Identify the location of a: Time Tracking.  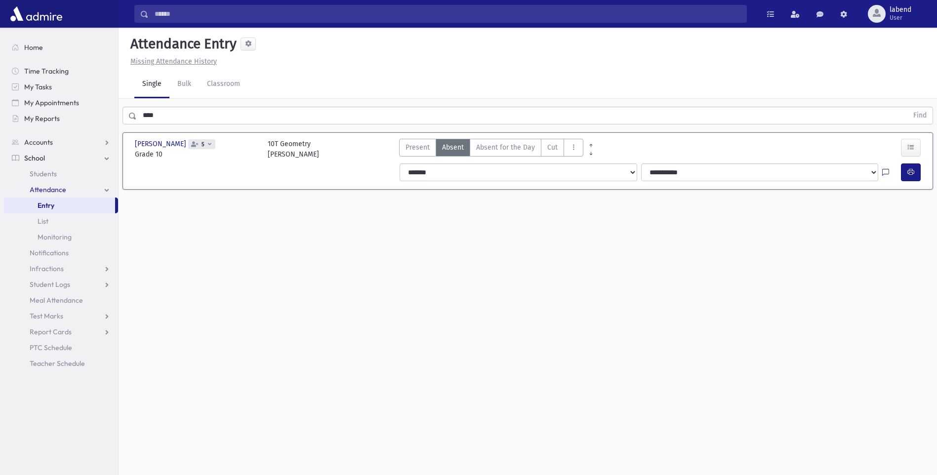
(61, 71).